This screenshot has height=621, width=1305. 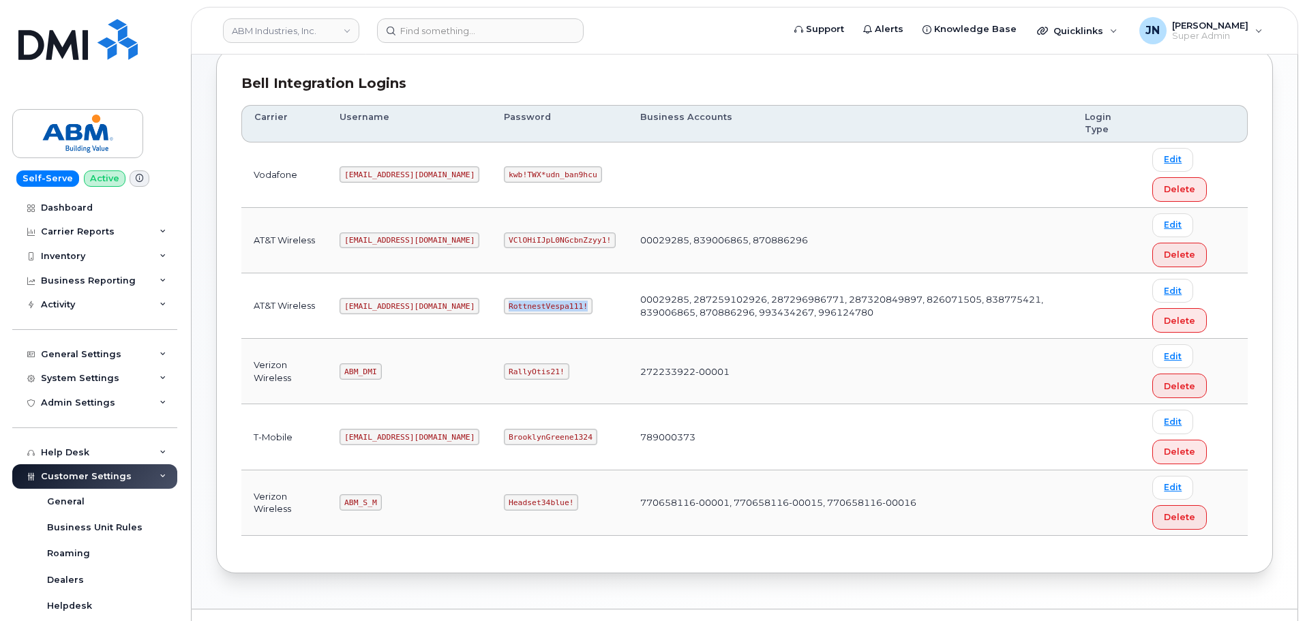 What do you see at coordinates (284, 175) in the screenshot?
I see `td: Vodafone` at bounding box center [284, 175].